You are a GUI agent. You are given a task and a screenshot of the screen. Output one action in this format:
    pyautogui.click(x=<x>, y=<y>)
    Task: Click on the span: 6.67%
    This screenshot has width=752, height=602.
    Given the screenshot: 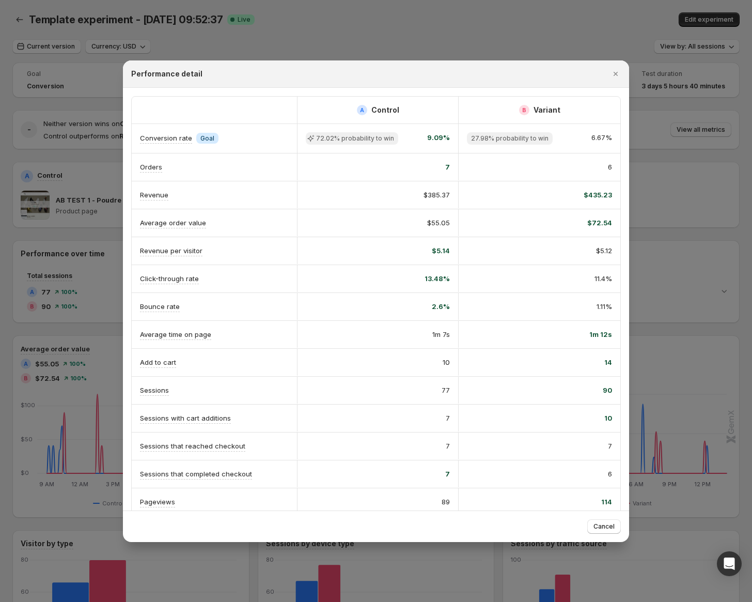 What is the action you would take?
    pyautogui.click(x=602, y=138)
    